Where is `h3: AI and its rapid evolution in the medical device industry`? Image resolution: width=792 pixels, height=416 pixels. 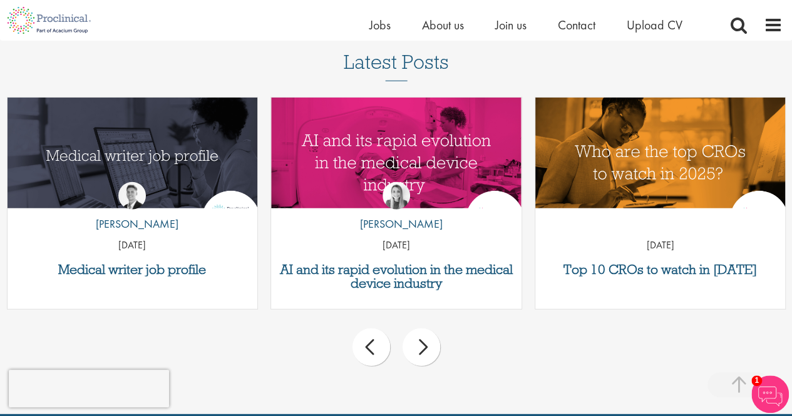 h3: AI and its rapid evolution in the medical device industry is located at coordinates (396, 277).